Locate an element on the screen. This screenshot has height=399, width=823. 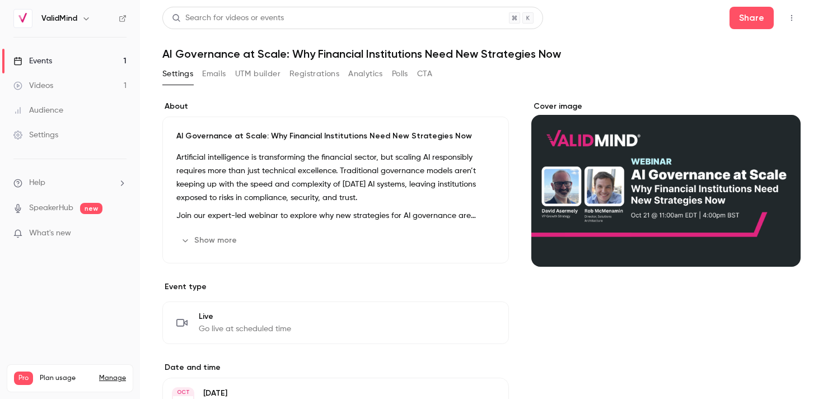
span: Pro is located at coordinates (24, 378).